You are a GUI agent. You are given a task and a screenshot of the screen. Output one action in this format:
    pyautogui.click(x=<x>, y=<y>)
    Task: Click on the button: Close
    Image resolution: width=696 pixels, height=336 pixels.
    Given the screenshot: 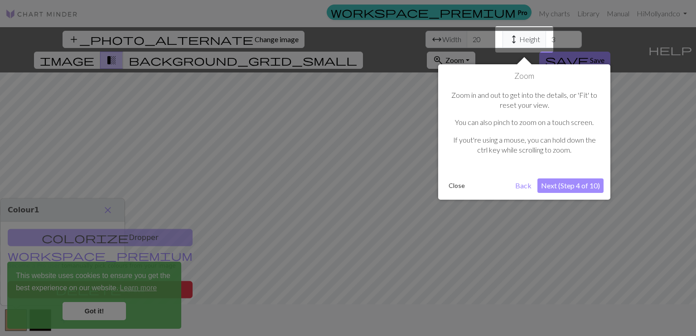 What is the action you would take?
    pyautogui.click(x=457, y=186)
    